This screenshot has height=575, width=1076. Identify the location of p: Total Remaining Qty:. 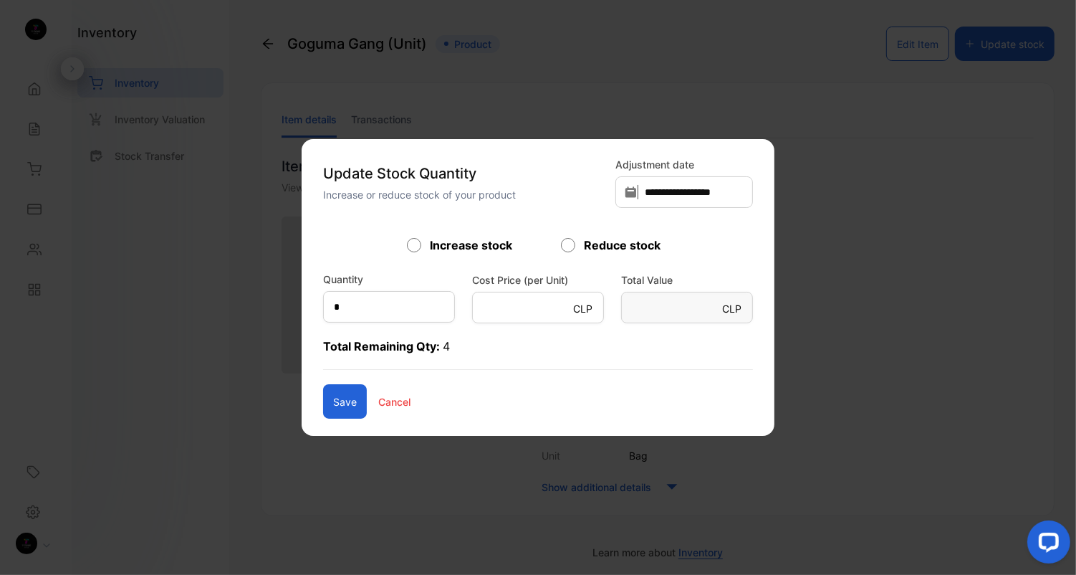
(538, 353).